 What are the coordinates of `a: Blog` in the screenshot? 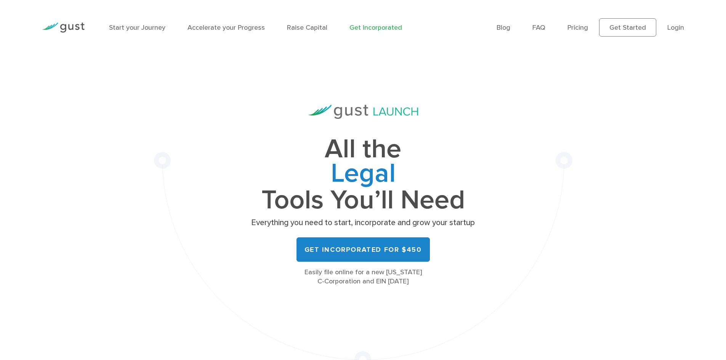 It's located at (503, 27).